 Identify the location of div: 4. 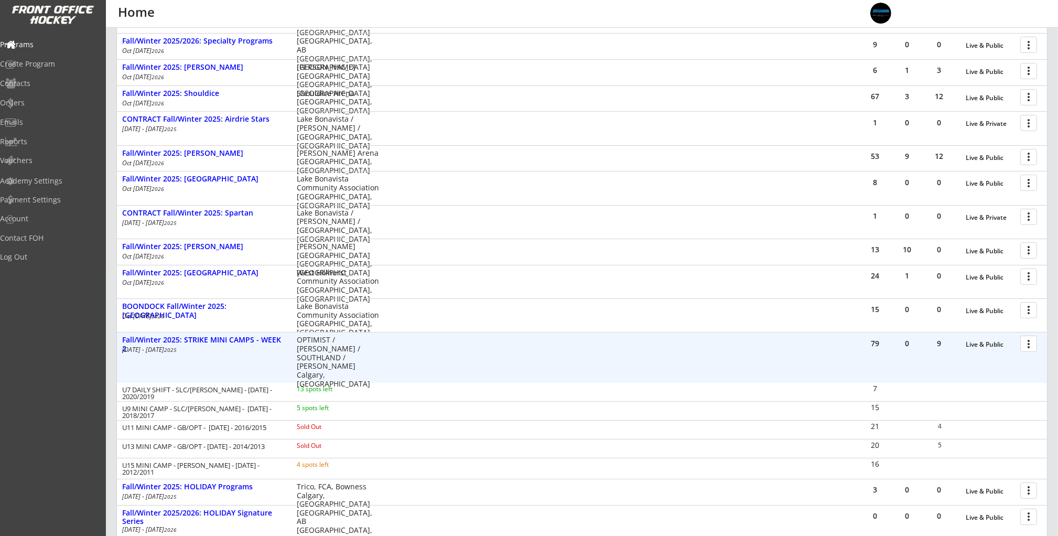
(939, 426).